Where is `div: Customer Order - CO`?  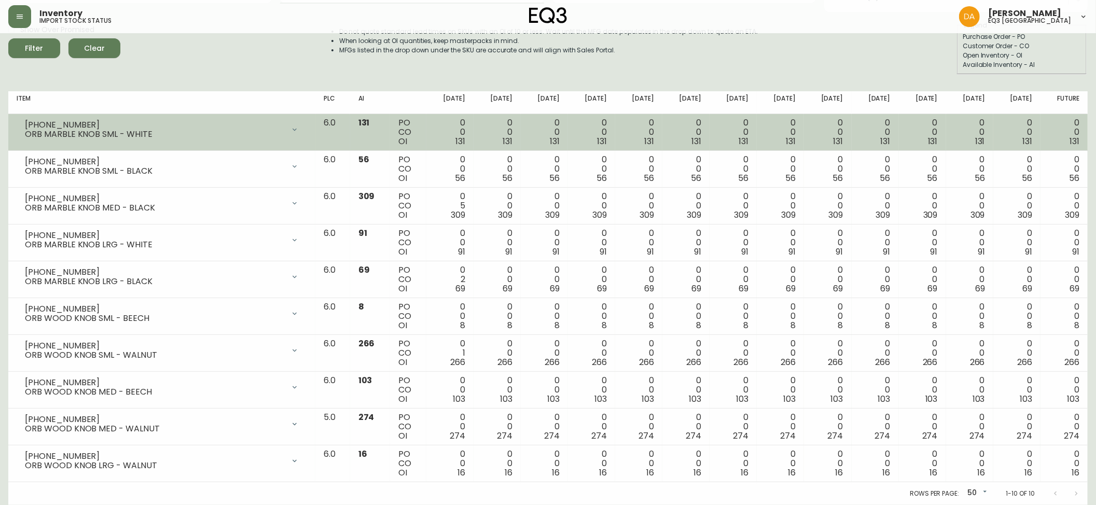 div: Customer Order - CO is located at coordinates (1022, 46).